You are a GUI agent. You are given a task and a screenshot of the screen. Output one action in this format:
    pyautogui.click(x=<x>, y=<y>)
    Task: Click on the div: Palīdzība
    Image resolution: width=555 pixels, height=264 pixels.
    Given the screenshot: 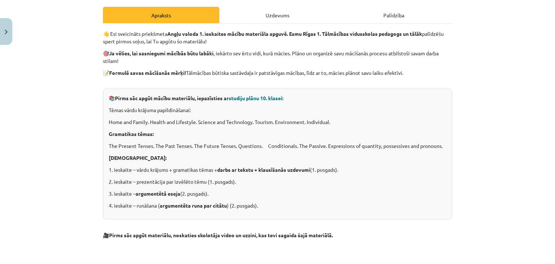 What is the action you would take?
    pyautogui.click(x=394, y=15)
    